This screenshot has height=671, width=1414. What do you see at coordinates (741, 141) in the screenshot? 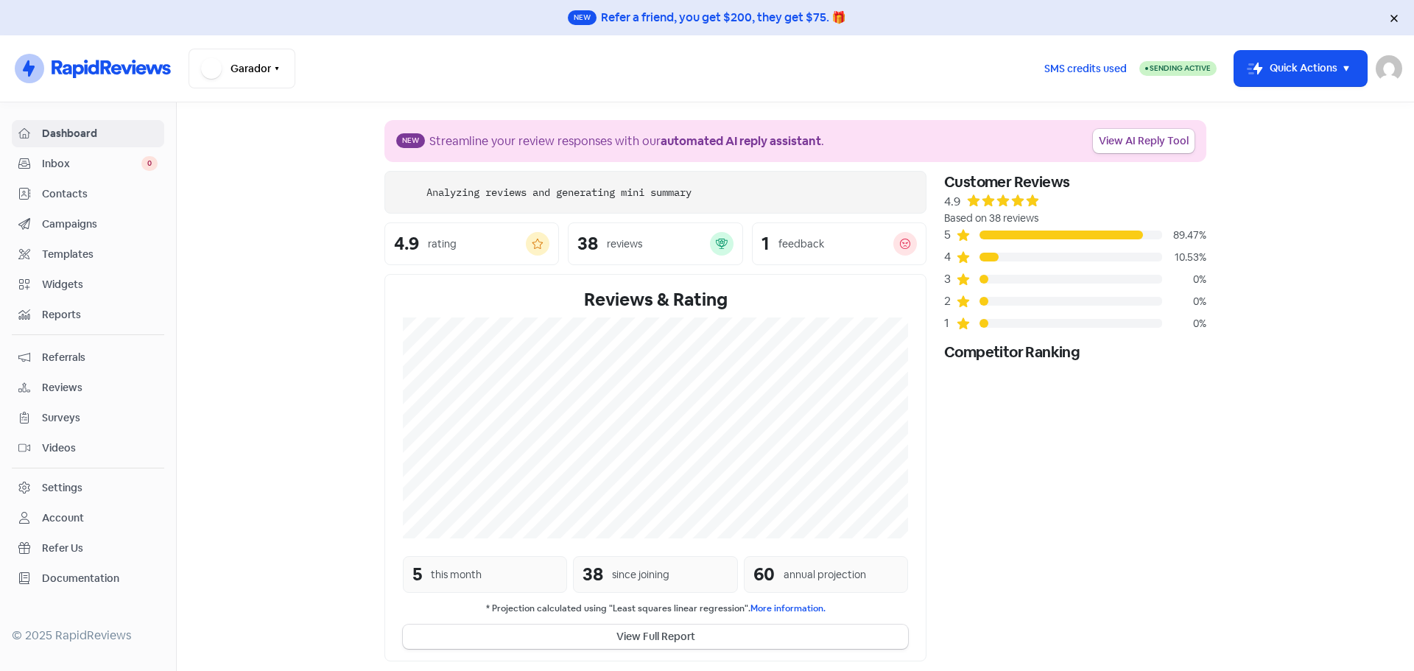
I see `b: automated AI reply assistant` at bounding box center [741, 141].